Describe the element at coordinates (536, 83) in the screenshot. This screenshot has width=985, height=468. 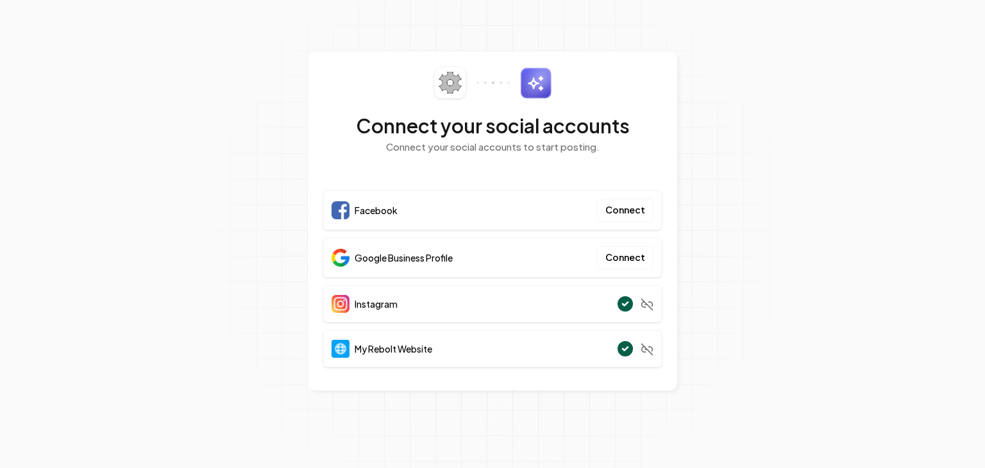
I see `img: sparkles.svg` at that location.